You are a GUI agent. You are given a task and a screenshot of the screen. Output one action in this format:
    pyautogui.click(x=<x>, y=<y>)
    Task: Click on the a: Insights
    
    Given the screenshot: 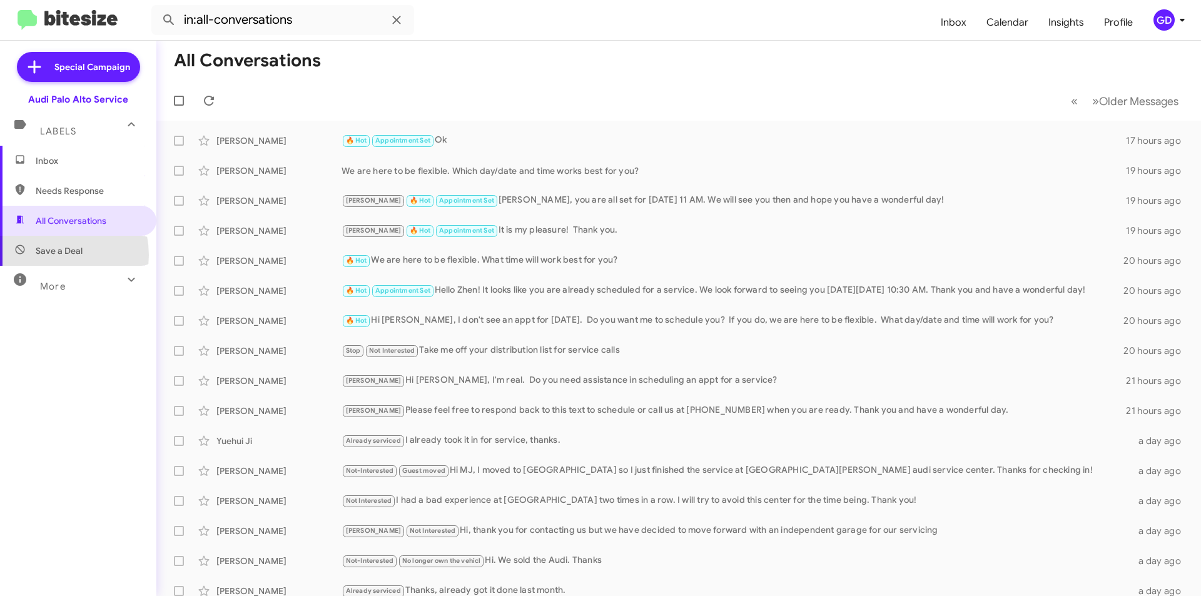 What is the action you would take?
    pyautogui.click(x=1066, y=23)
    